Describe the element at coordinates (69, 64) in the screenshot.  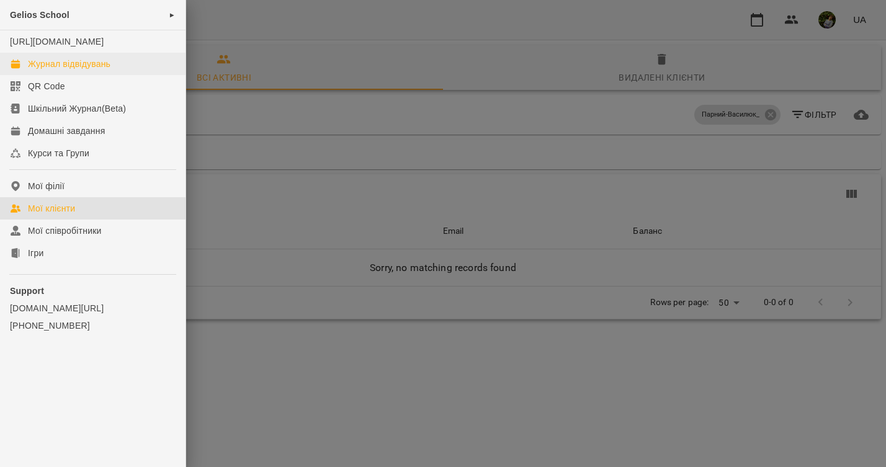
I see `div: Журнал відвідувань` at that location.